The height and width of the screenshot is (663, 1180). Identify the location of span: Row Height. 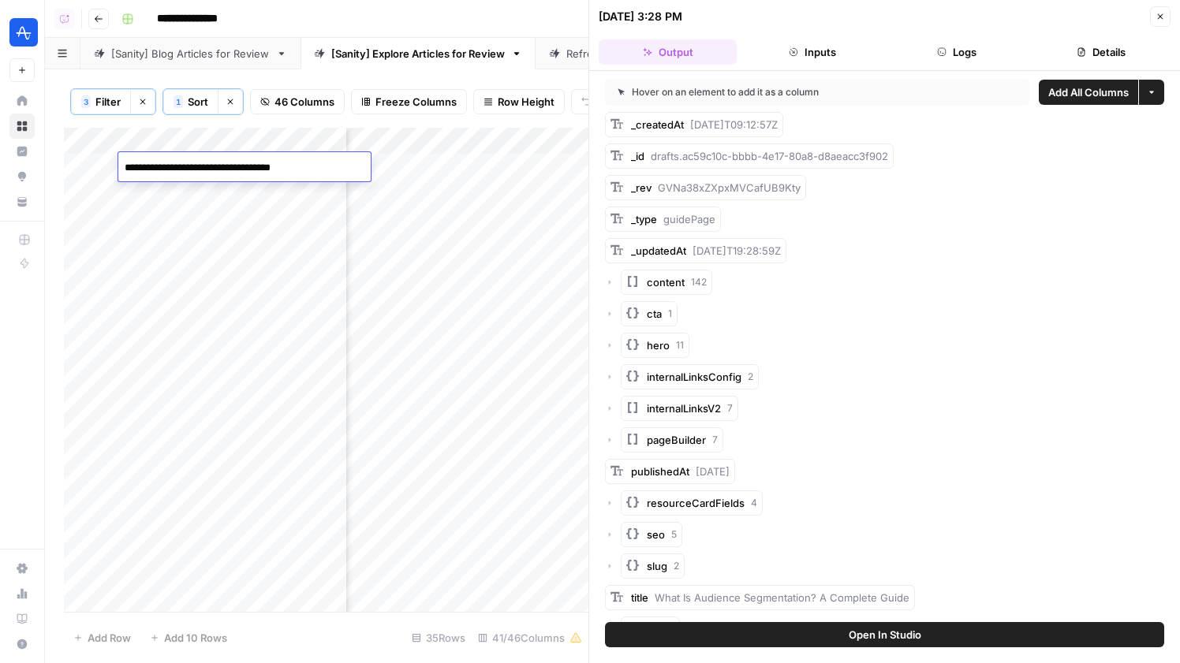
(526, 102).